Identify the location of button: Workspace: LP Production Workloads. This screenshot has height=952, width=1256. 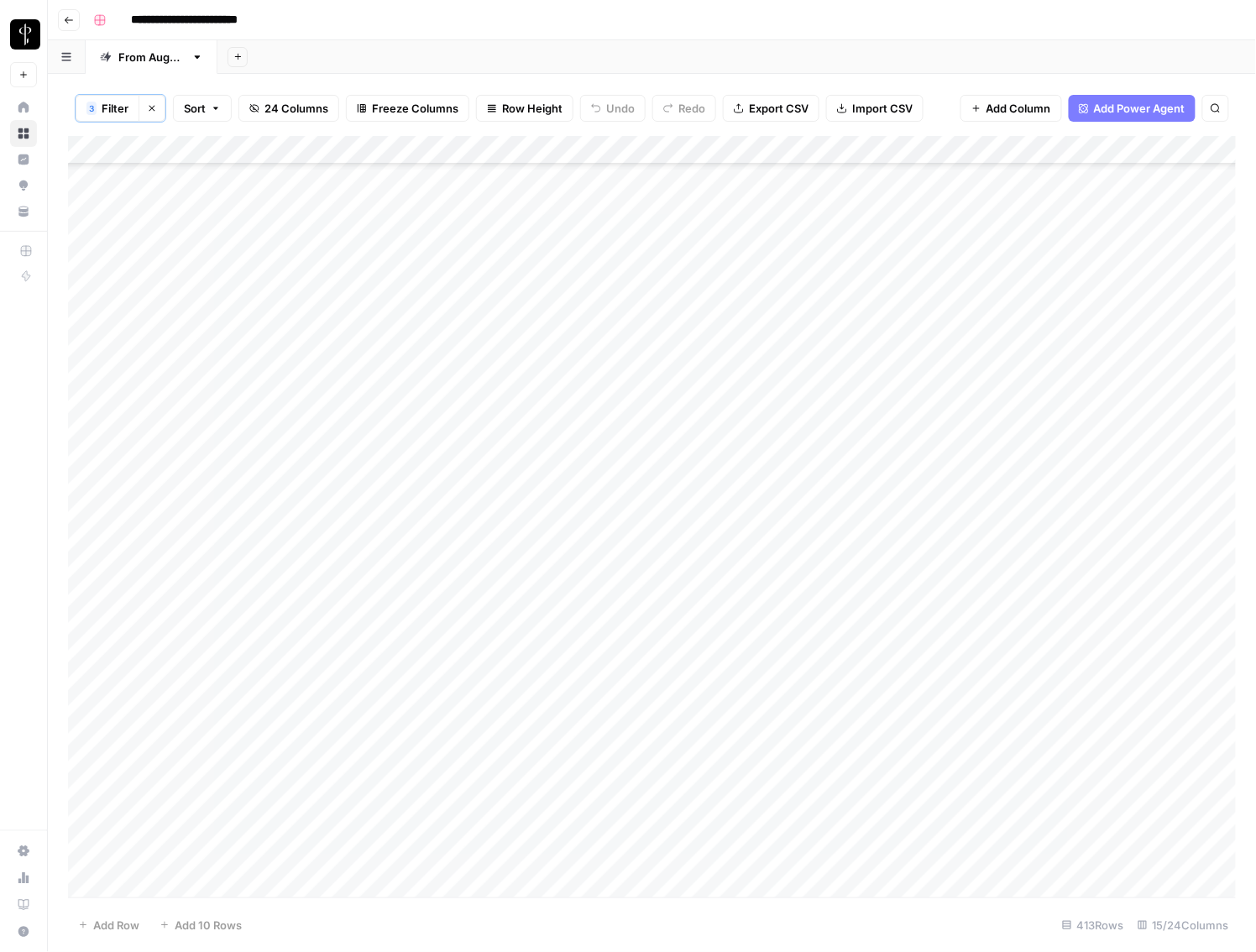
(23, 34).